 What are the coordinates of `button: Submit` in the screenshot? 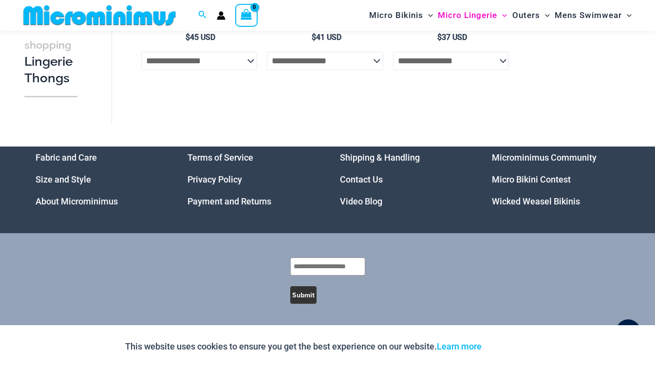 It's located at (303, 295).